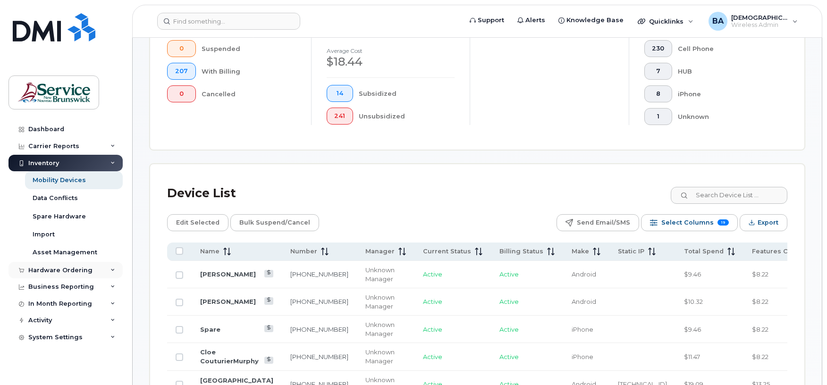 Image resolution: width=827 pixels, height=385 pixels. What do you see at coordinates (380, 252) in the screenshot?
I see `span: Manager` at bounding box center [380, 252].